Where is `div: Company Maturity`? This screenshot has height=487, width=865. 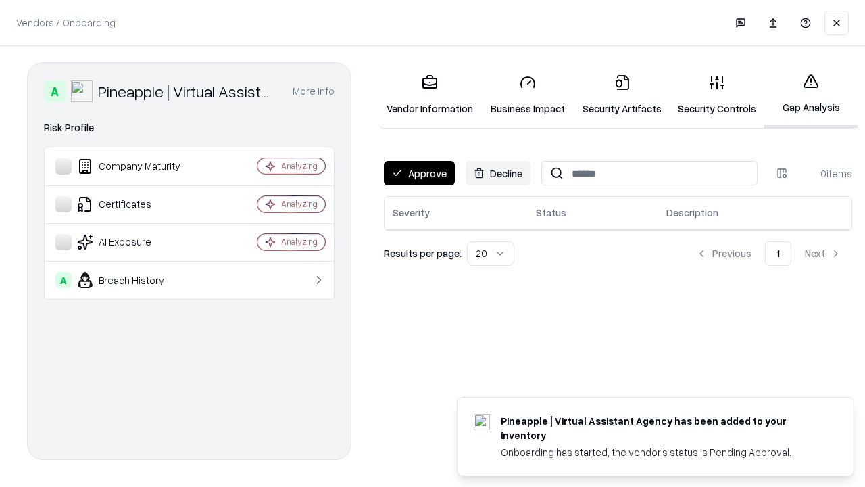 div: Company Maturity is located at coordinates (136, 166).